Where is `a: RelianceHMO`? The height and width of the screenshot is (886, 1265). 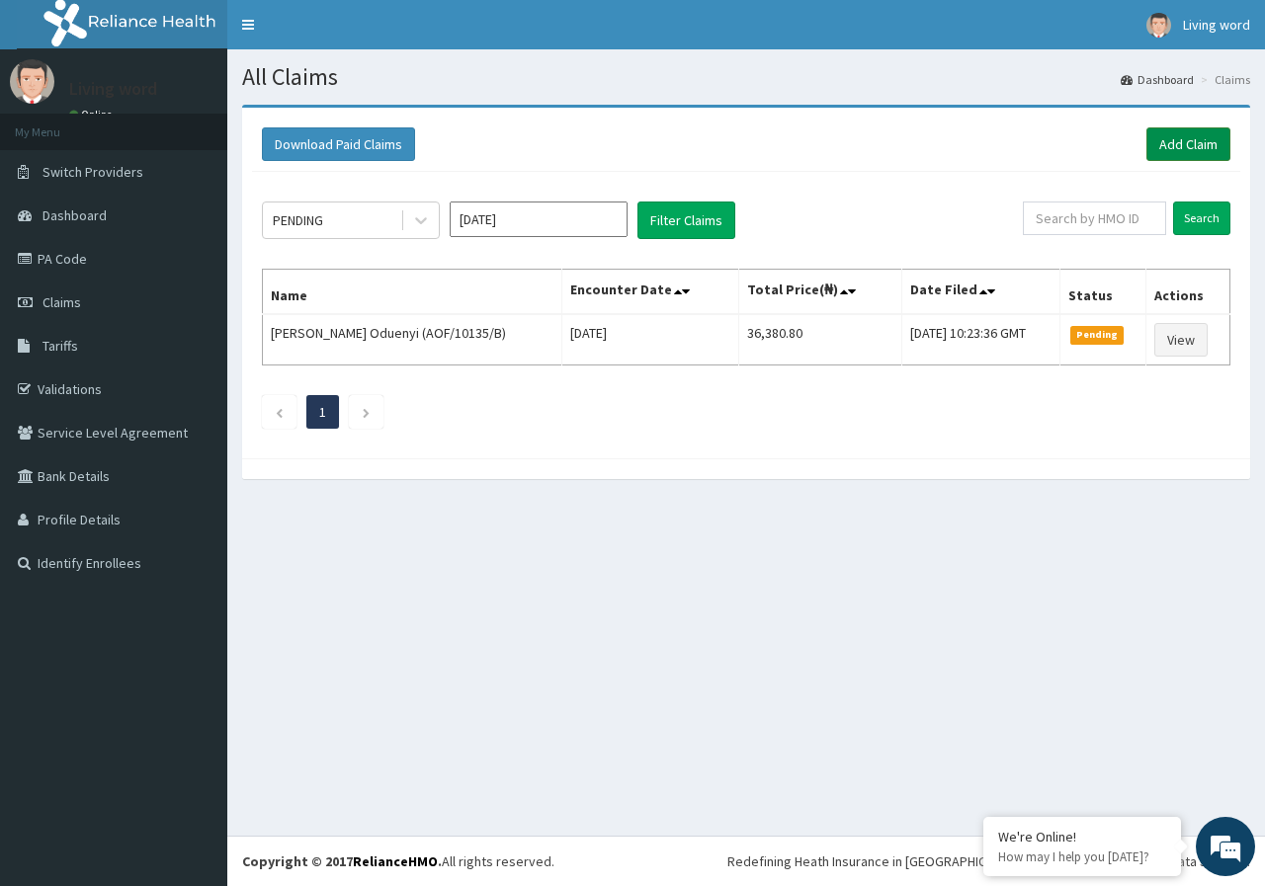
a: RelianceHMO is located at coordinates (395, 862).